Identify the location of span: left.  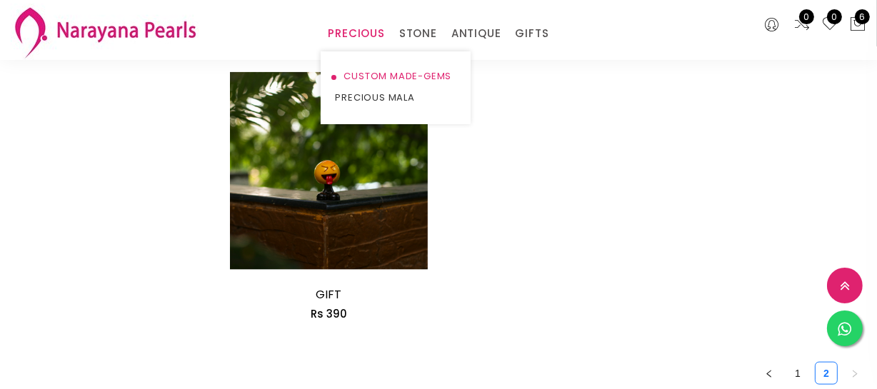
(769, 374).